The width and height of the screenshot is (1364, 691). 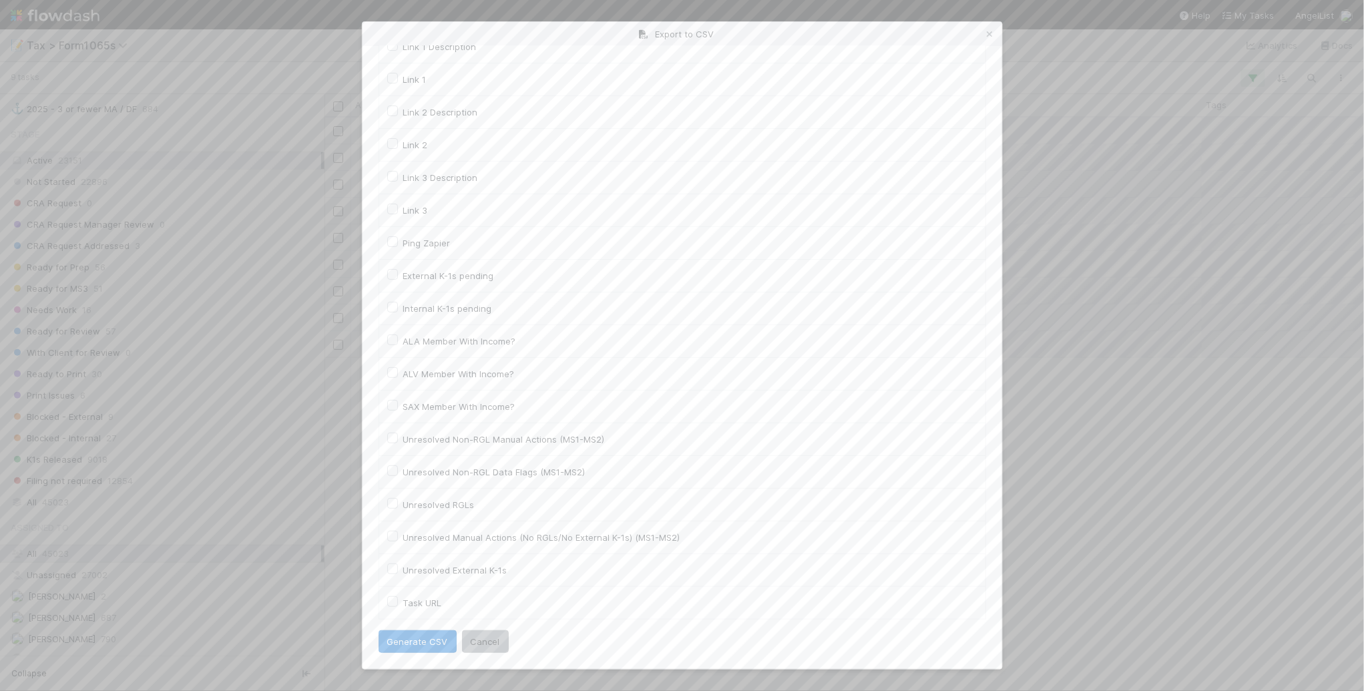 What do you see at coordinates (422, 603) in the screenshot?
I see `label: Task URL` at bounding box center [422, 603].